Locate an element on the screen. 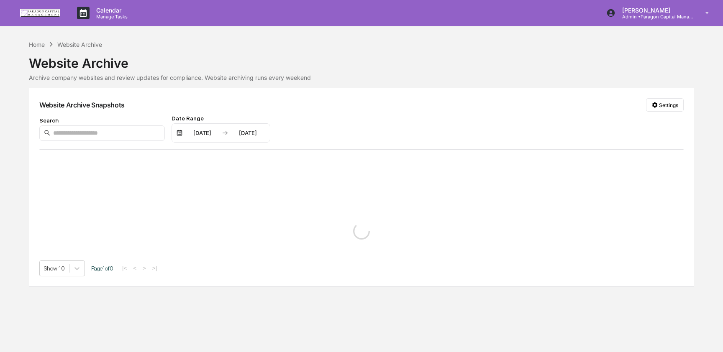  span: Page 1 of 0 is located at coordinates (102, 269).